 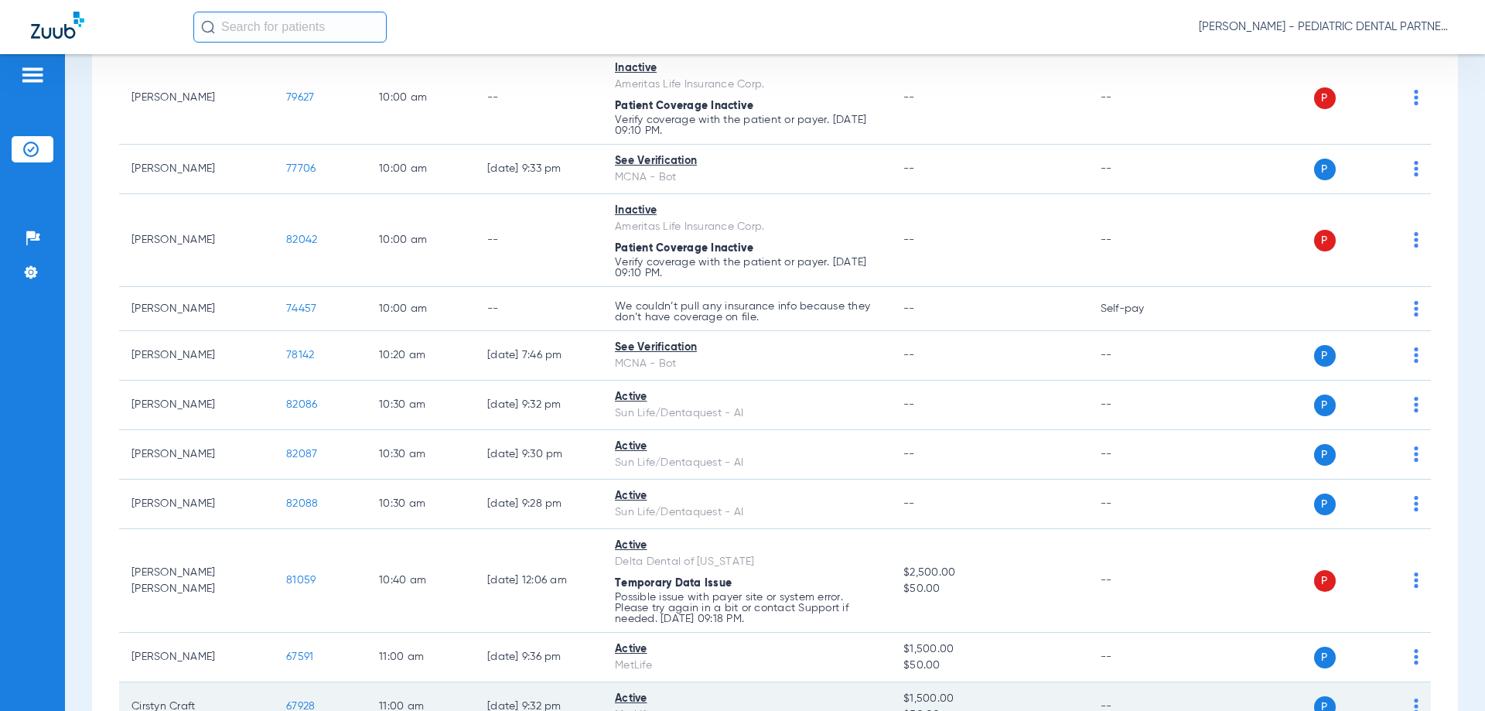 I want to click on img: hamburger-icon, so click(x=32, y=75).